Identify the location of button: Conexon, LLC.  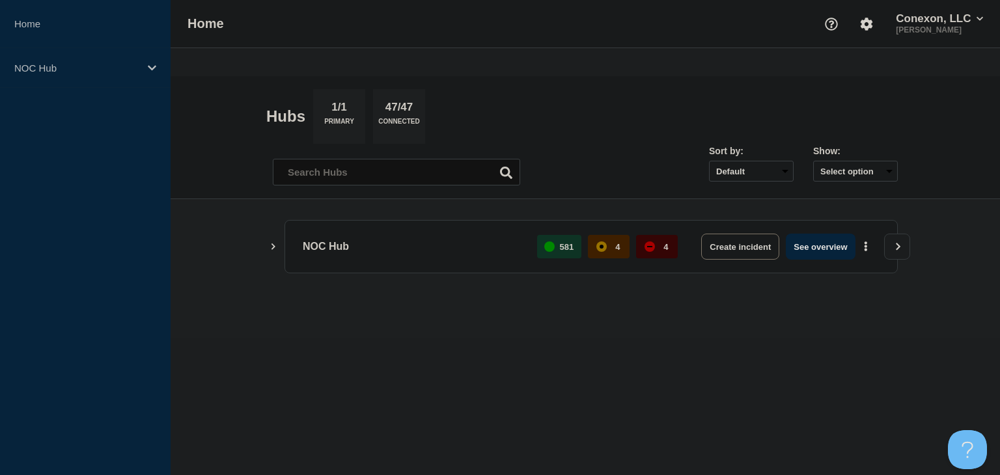
(939, 19).